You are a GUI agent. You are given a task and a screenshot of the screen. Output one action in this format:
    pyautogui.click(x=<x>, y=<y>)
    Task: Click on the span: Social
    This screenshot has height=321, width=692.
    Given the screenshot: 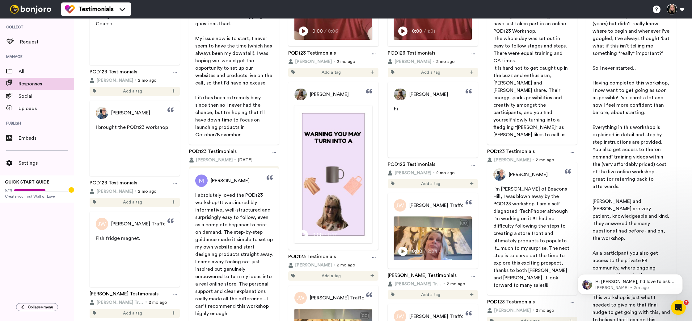 What is the action you would take?
    pyautogui.click(x=46, y=96)
    